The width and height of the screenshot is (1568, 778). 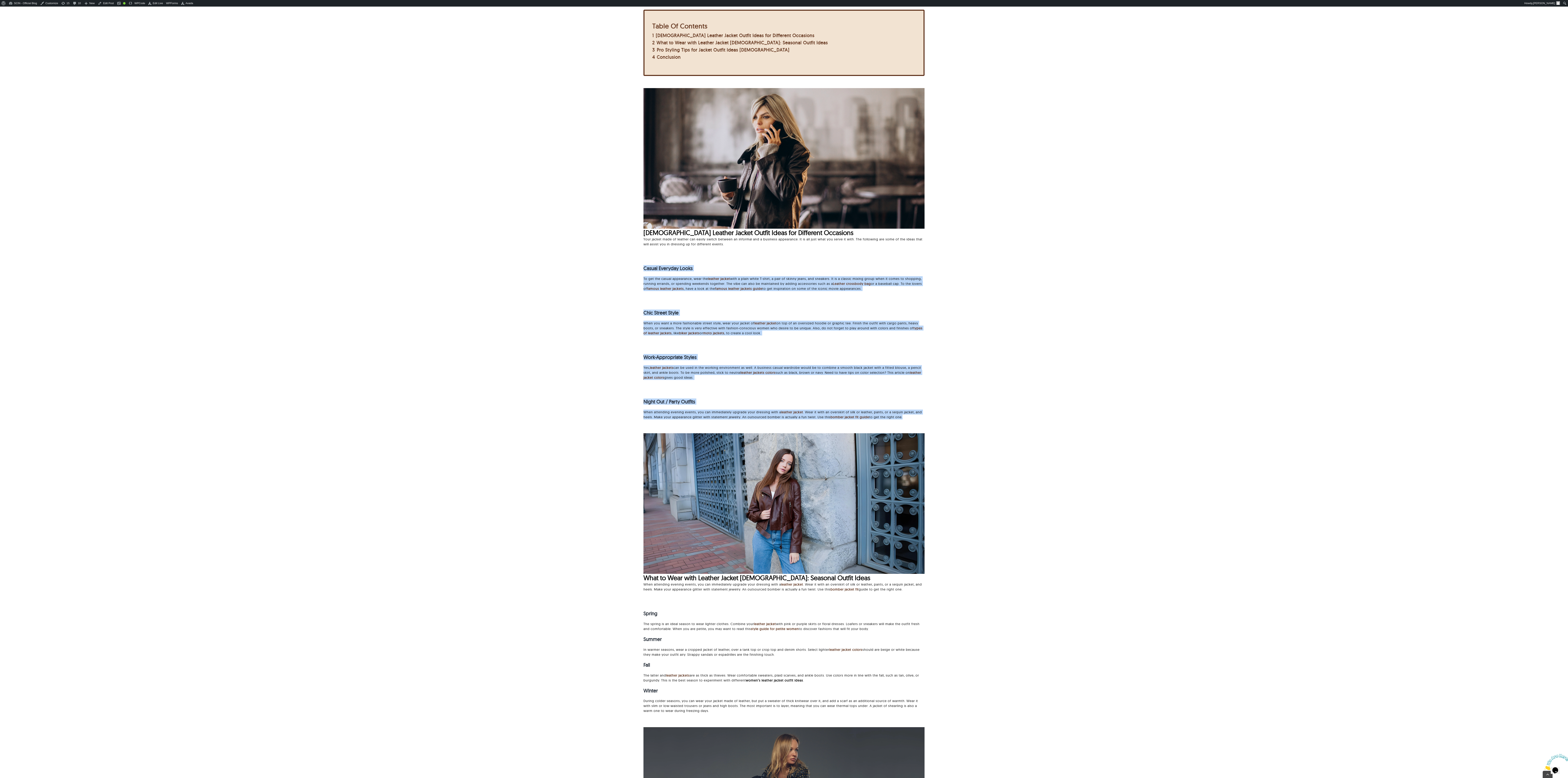 I want to click on strong: Spring, so click(x=650, y=613).